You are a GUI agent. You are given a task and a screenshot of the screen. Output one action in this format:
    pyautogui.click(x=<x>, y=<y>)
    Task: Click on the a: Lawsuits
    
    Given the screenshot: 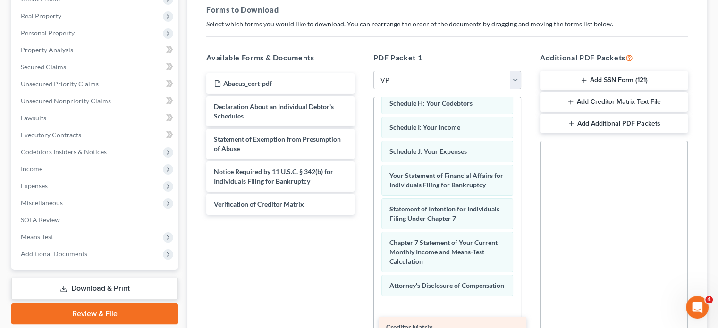 What is the action you would take?
    pyautogui.click(x=95, y=118)
    